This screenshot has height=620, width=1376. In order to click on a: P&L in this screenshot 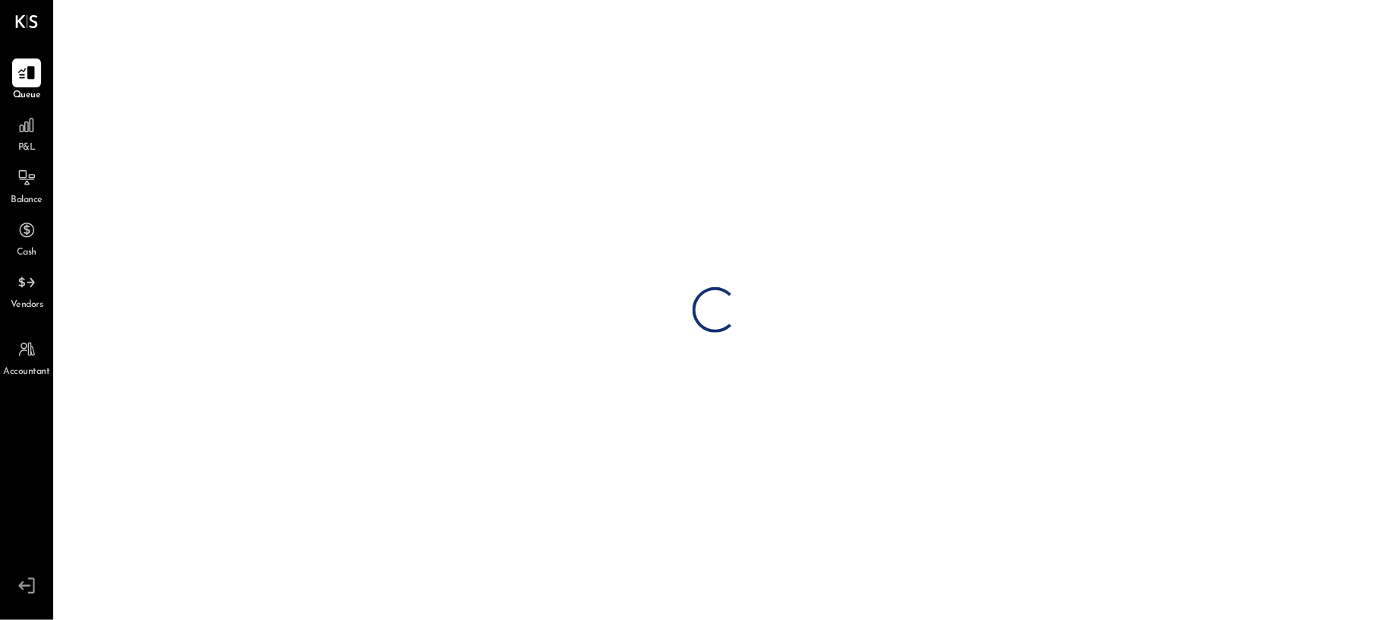, I will do `click(27, 133)`.